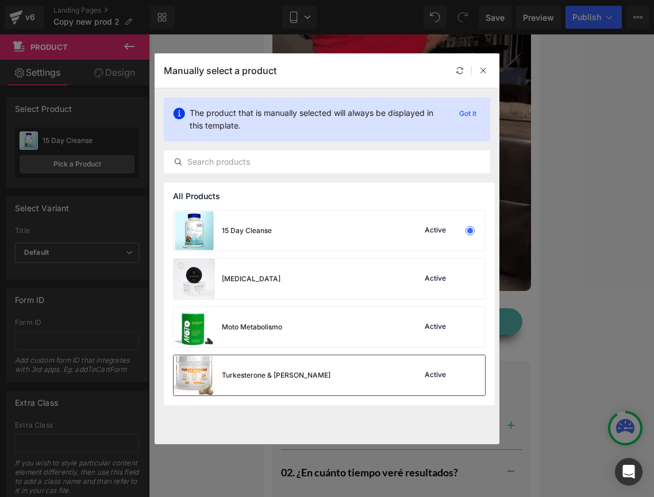 The height and width of the screenshot is (497, 654). Describe the element at coordinates (329, 196) in the screenshot. I see `div: All Products` at that location.